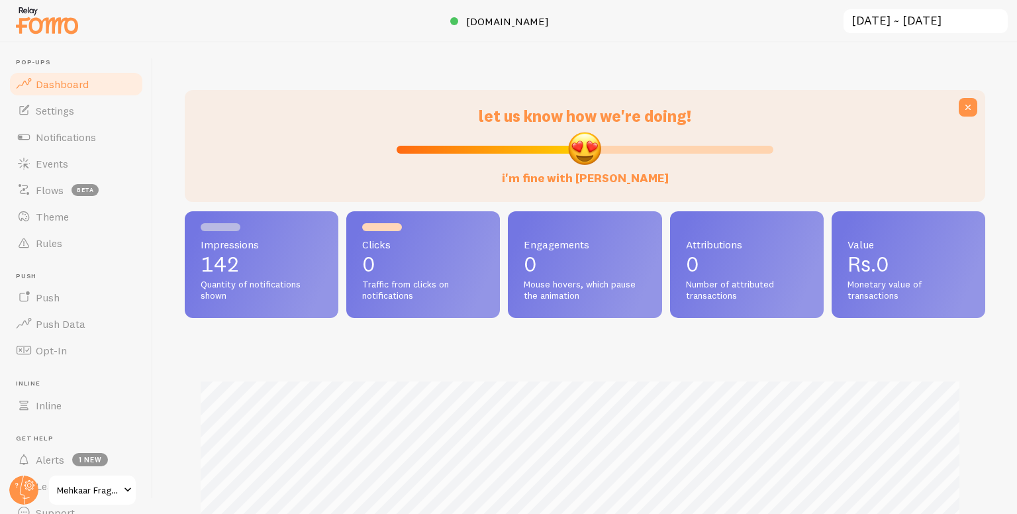  Describe the element at coordinates (52, 217) in the screenshot. I see `span: Theme` at that location.